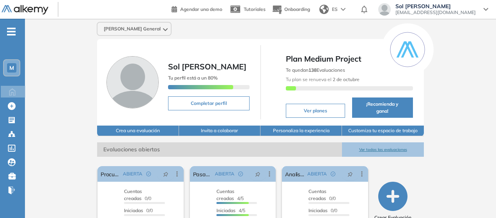  What do you see at coordinates (197, 9) in the screenshot?
I see `a: Agendar una demo` at bounding box center [197, 9].